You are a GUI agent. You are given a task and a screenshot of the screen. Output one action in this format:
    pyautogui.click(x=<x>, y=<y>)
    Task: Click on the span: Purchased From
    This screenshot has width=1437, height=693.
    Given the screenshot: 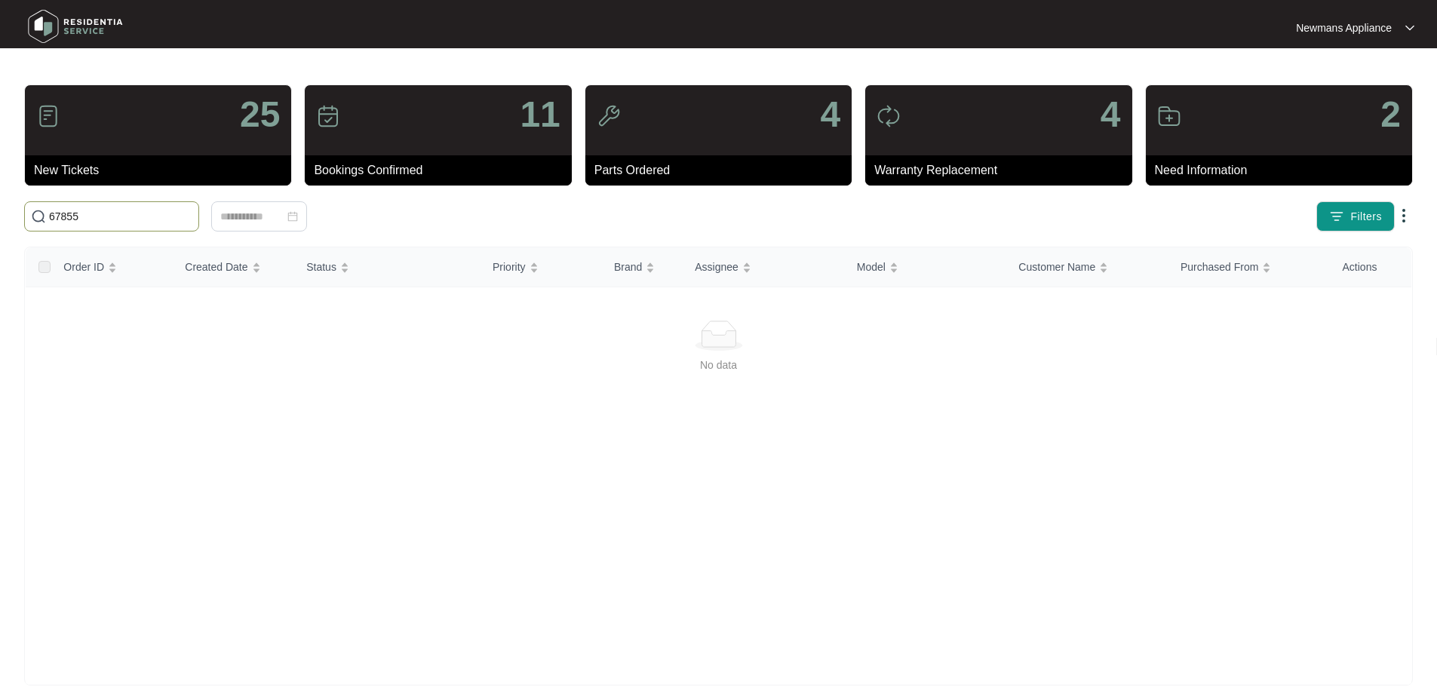 What is the action you would take?
    pyautogui.click(x=1219, y=267)
    